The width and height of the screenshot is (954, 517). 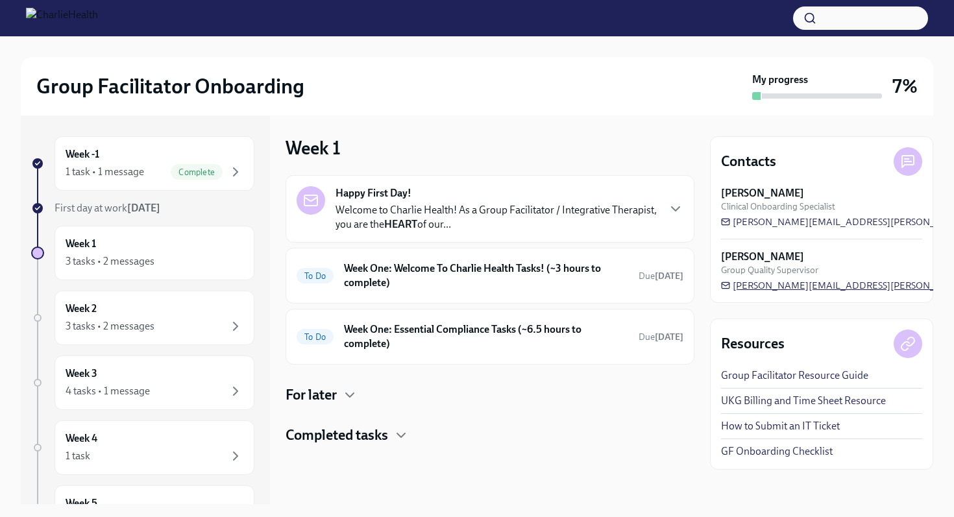 I want to click on a: UKG Billing and Time Sheet Resource, so click(x=804, y=401).